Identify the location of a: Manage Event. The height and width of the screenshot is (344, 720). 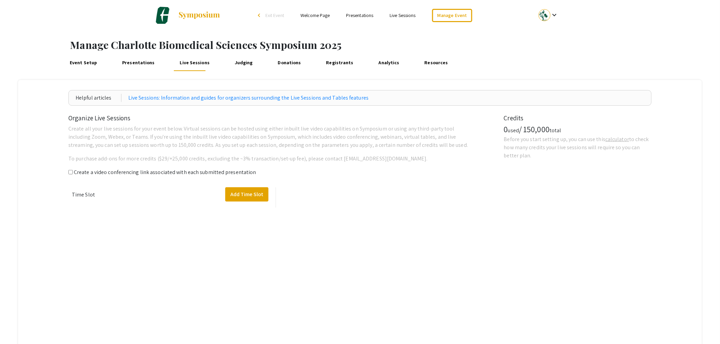
(452, 15).